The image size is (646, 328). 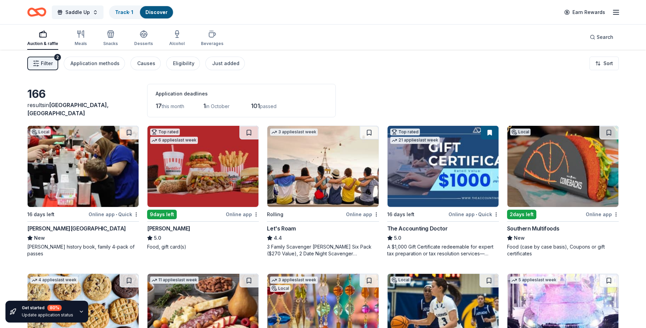 I want to click on button: Snacks, so click(x=110, y=38).